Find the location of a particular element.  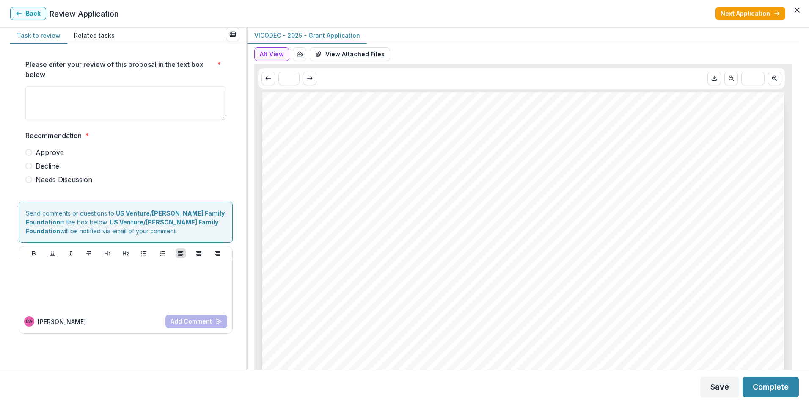

button: Heading 2 is located at coordinates (126, 253).